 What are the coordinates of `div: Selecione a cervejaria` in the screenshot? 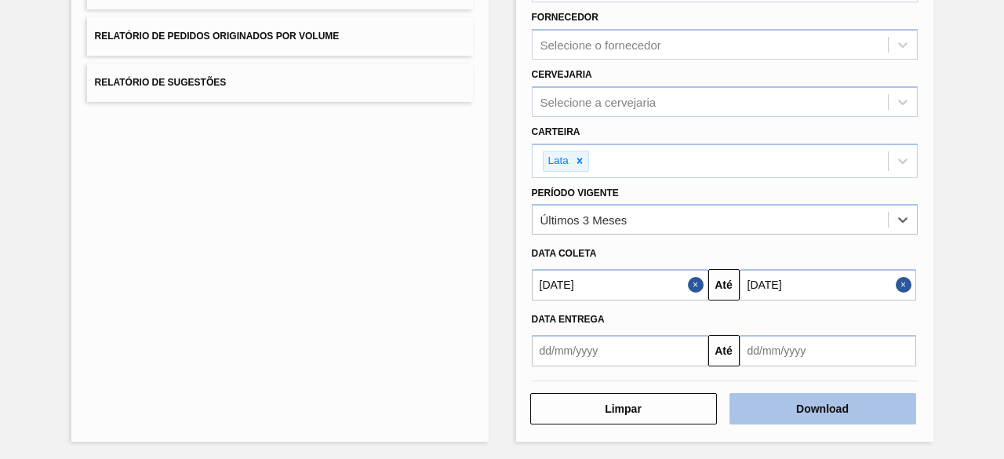 It's located at (599, 101).